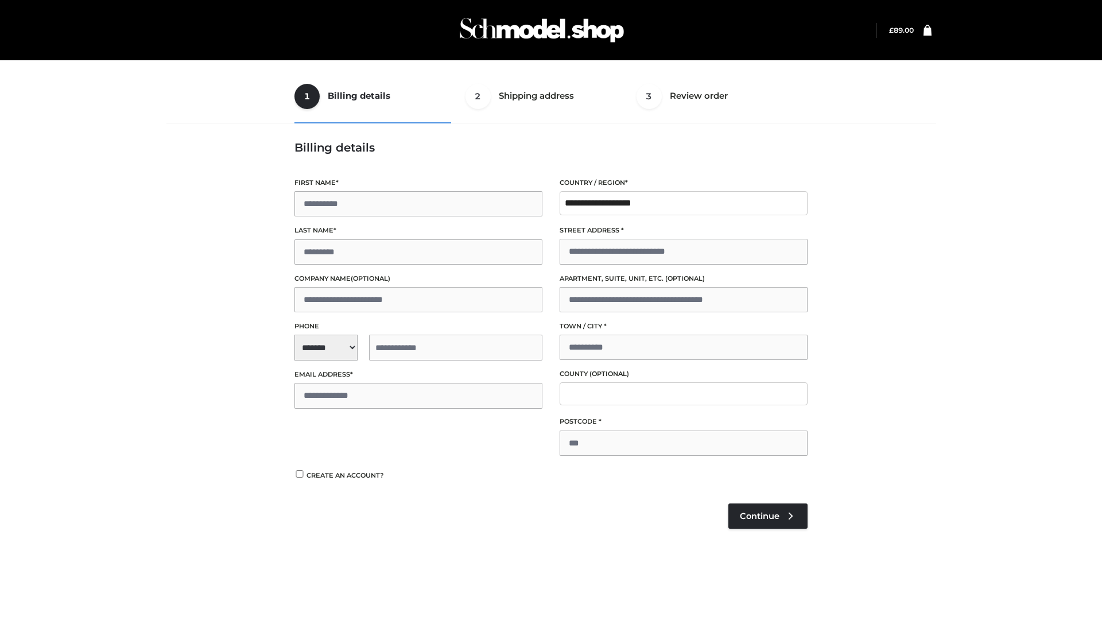 The width and height of the screenshot is (1102, 620). What do you see at coordinates (683, 182) in the screenshot?
I see `label: Country / Region` at bounding box center [683, 182].